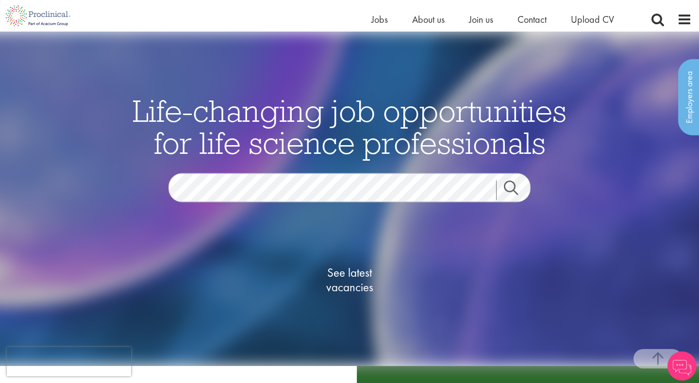 This screenshot has width=699, height=383. I want to click on span: Life-changing job opportunities for life science professionals, so click(349, 127).